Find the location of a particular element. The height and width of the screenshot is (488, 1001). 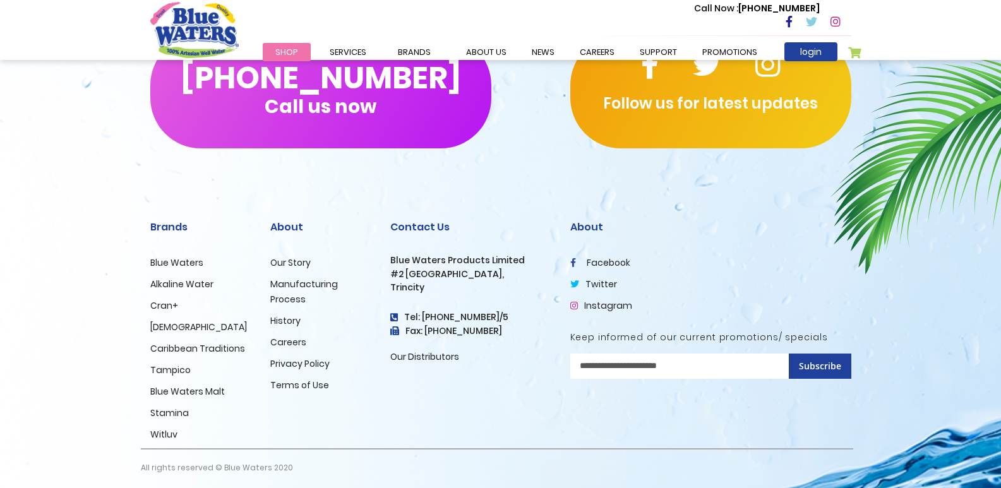

a: store logo is located at coordinates (195, 30).